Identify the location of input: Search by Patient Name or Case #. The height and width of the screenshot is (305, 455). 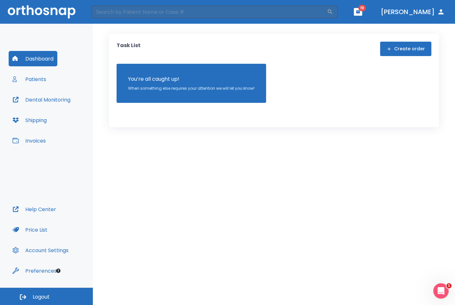
(209, 12).